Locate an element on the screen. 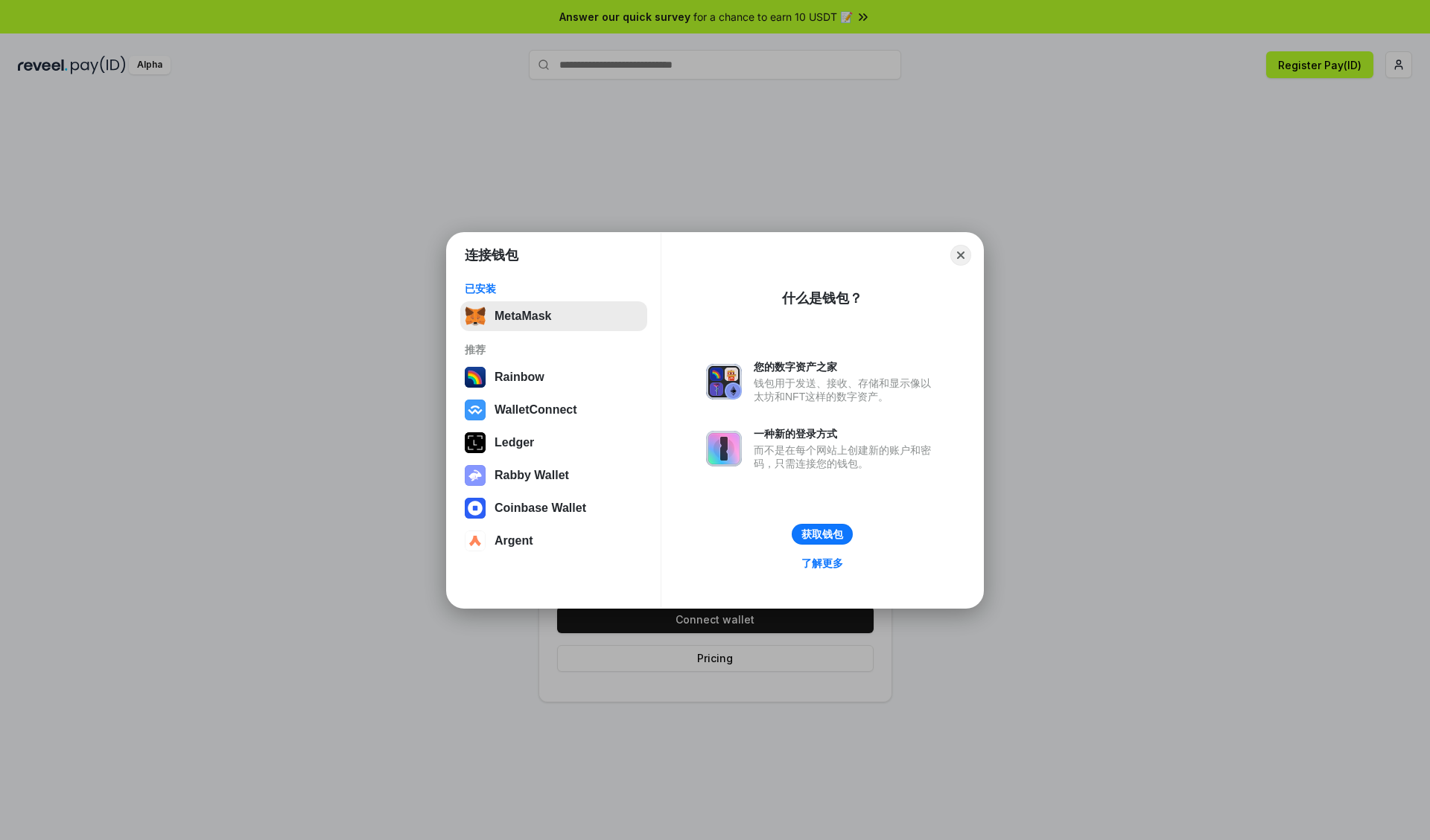 The image size is (1430, 840). div: 钱包用于发送、接收、存储和显示像以太坊和NFT这样的数字资产。 is located at coordinates (846, 390).